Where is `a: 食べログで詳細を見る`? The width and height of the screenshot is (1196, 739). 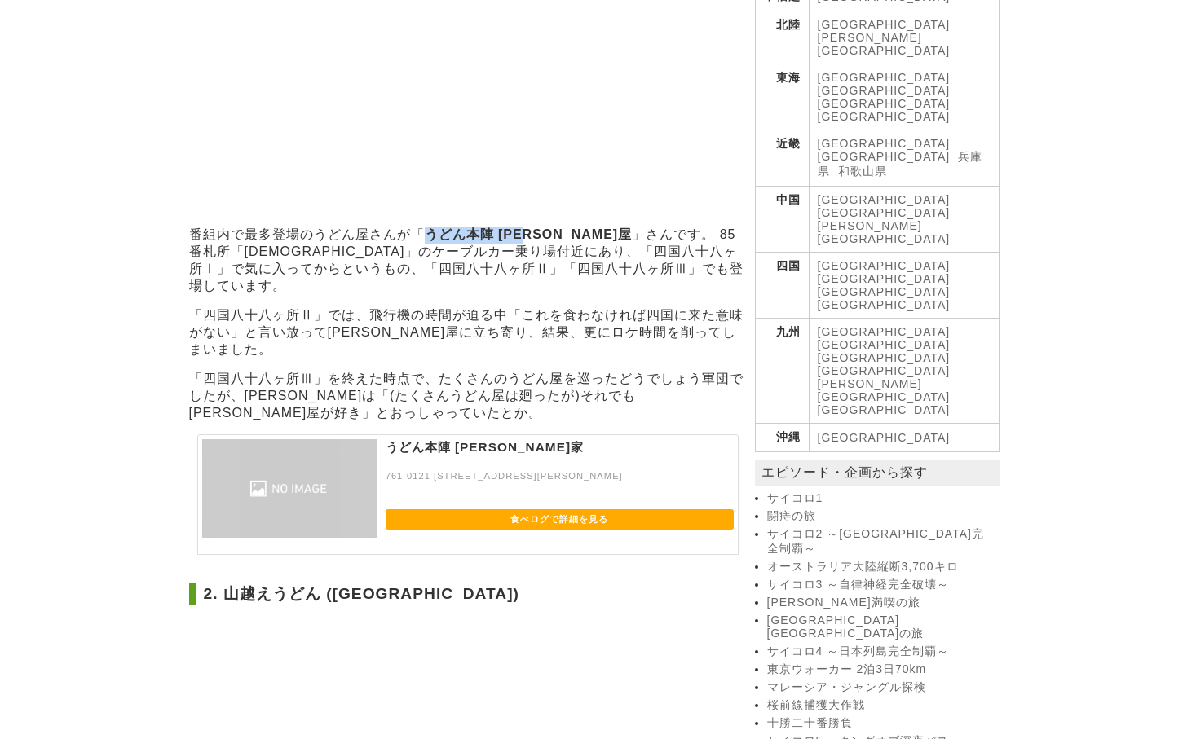 a: 食べログで詳細を見る is located at coordinates (559, 519).